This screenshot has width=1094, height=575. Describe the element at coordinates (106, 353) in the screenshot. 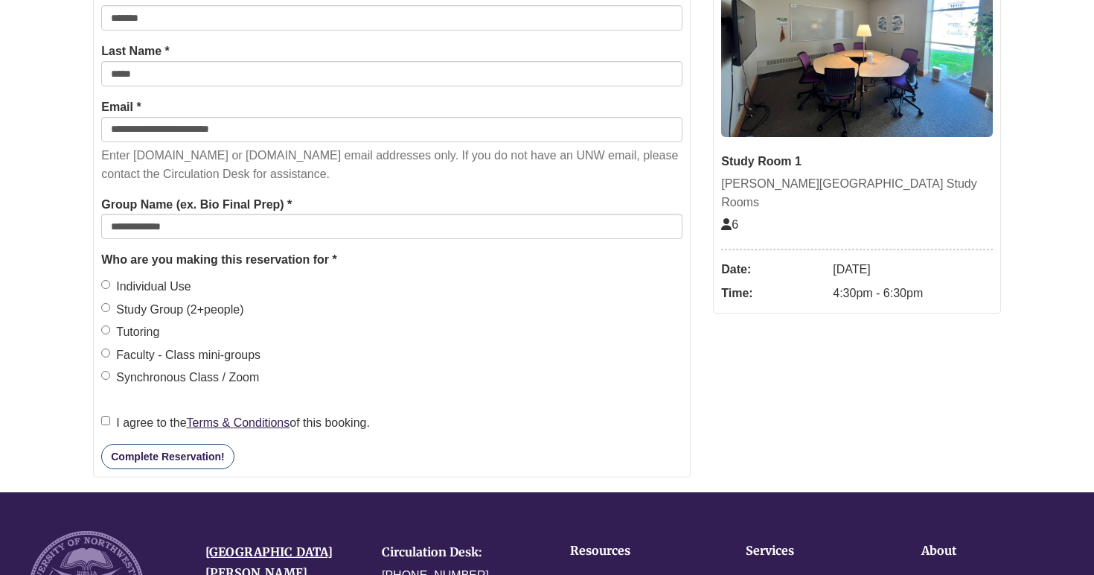

I see `input: Faculty - Class mini-groups` at that location.